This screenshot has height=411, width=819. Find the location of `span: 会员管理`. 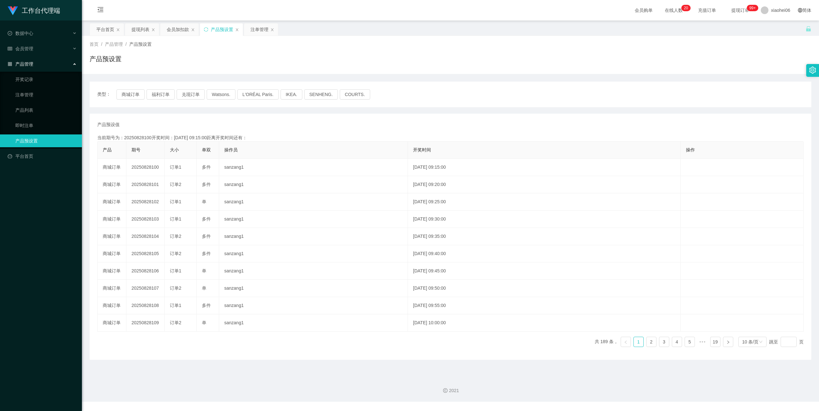

span: 会员管理 is located at coordinates (20, 49).